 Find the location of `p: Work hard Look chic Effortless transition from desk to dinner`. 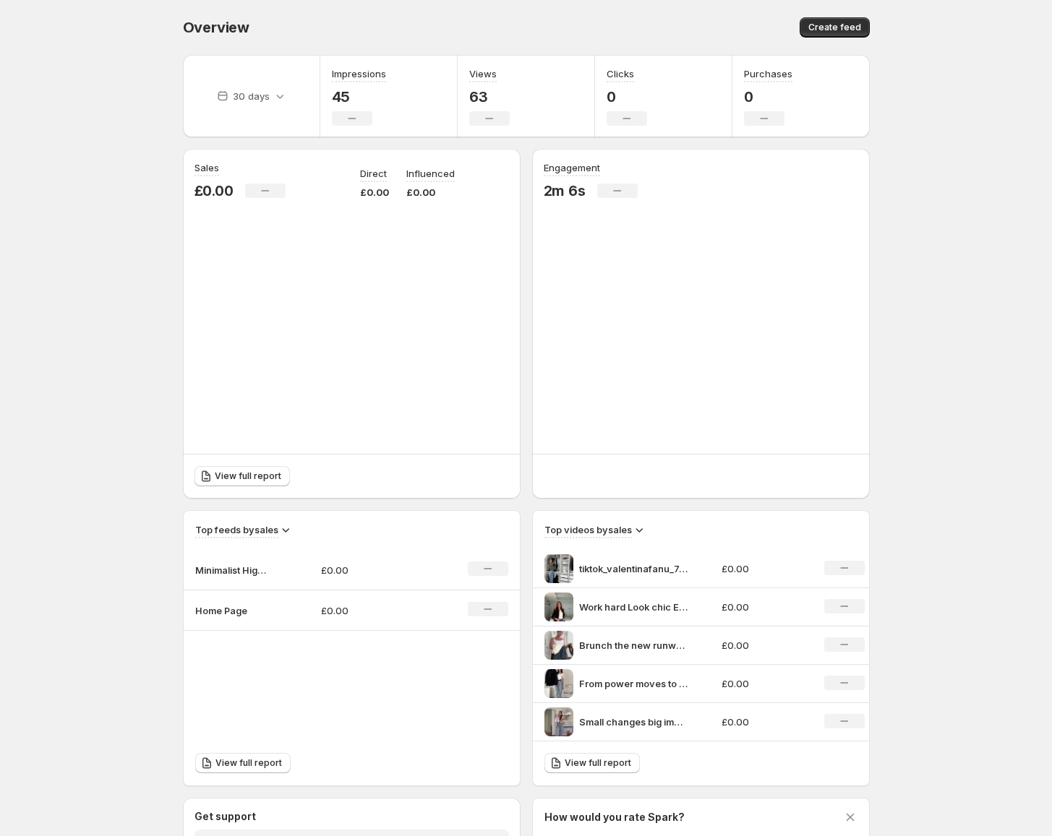

p: Work hard Look chic Effortless transition from desk to dinner is located at coordinates (633, 607).